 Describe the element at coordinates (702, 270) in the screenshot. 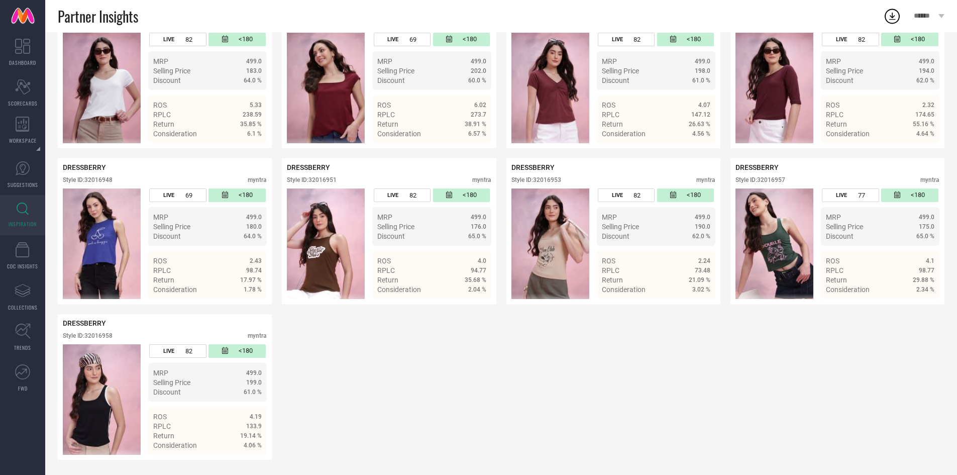

I see `span: 73.48` at that location.